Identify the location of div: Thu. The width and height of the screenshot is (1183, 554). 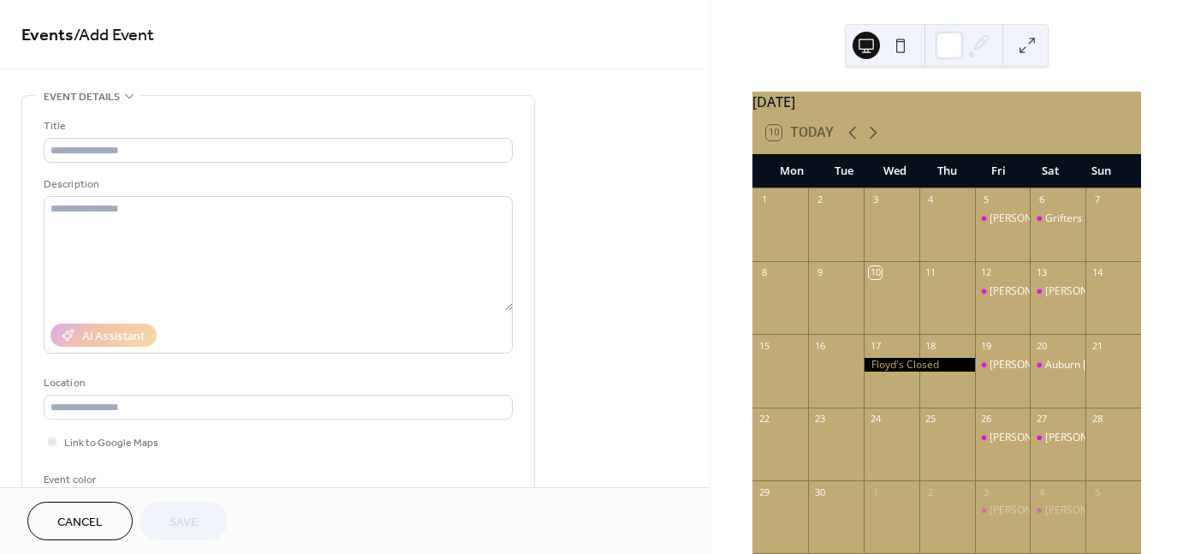
(946, 171).